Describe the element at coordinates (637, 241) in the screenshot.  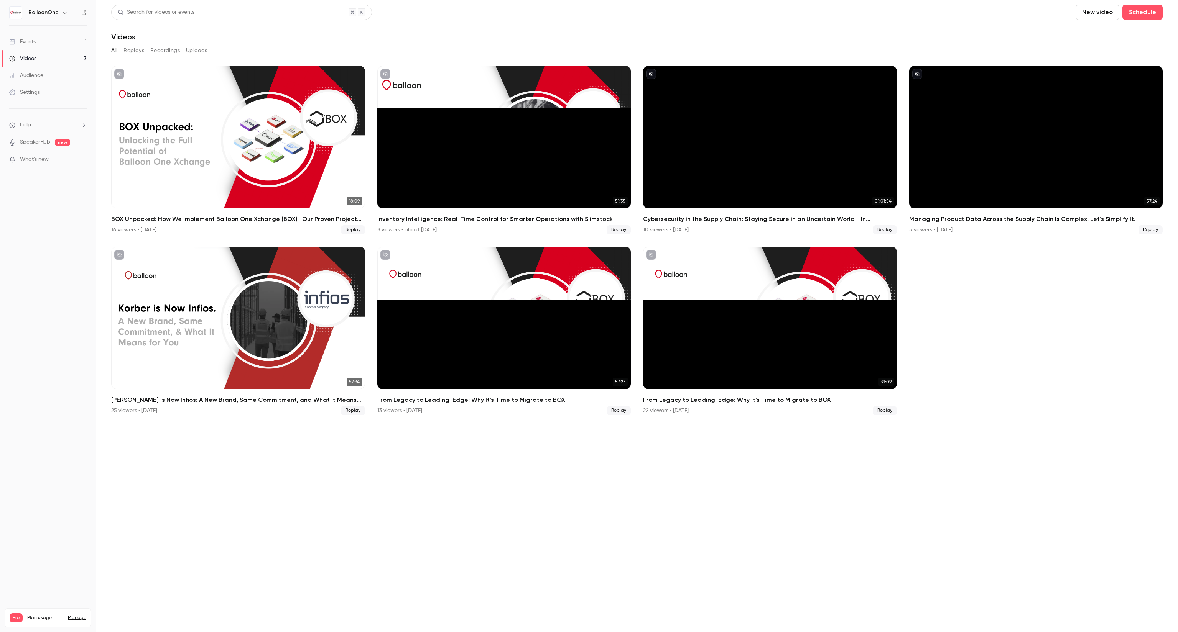
I see `ul: Videos` at that location.